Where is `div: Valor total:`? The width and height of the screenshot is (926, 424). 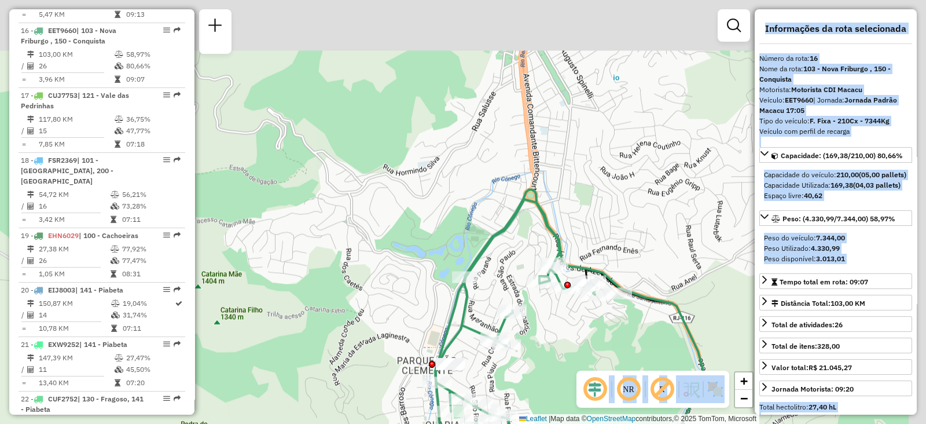 div: Valor total: is located at coordinates (812, 368).